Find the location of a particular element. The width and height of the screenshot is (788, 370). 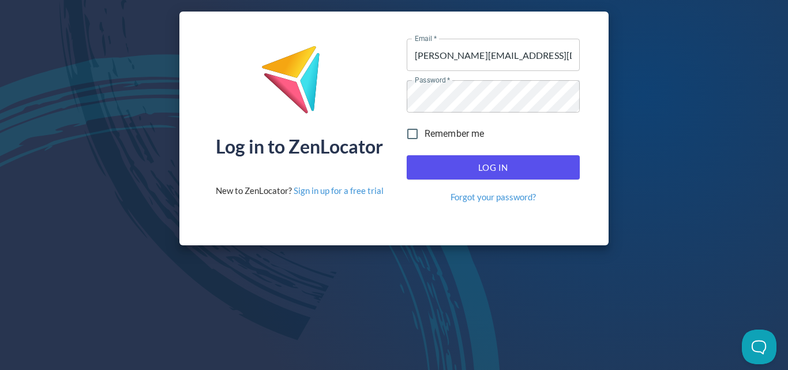

a: Forgot your password? is located at coordinates (493, 197).